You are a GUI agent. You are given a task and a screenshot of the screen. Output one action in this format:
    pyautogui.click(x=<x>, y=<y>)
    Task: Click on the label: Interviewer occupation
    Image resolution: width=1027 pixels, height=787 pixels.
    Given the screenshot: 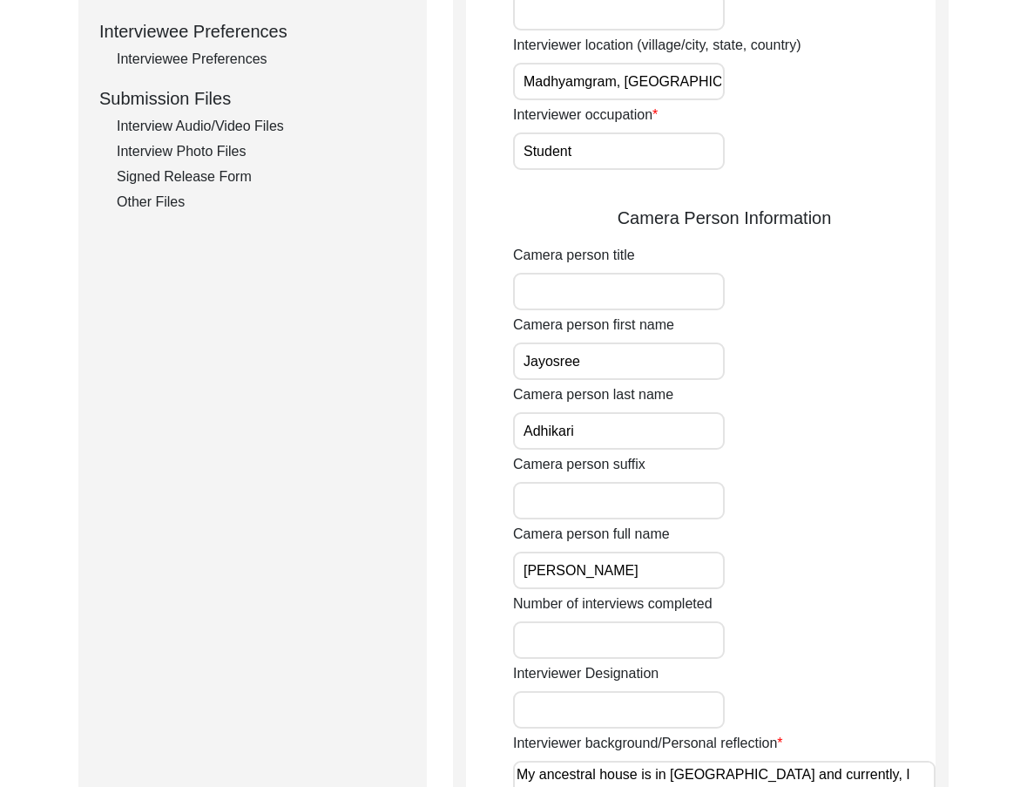 What is the action you would take?
    pyautogui.click(x=585, y=115)
    